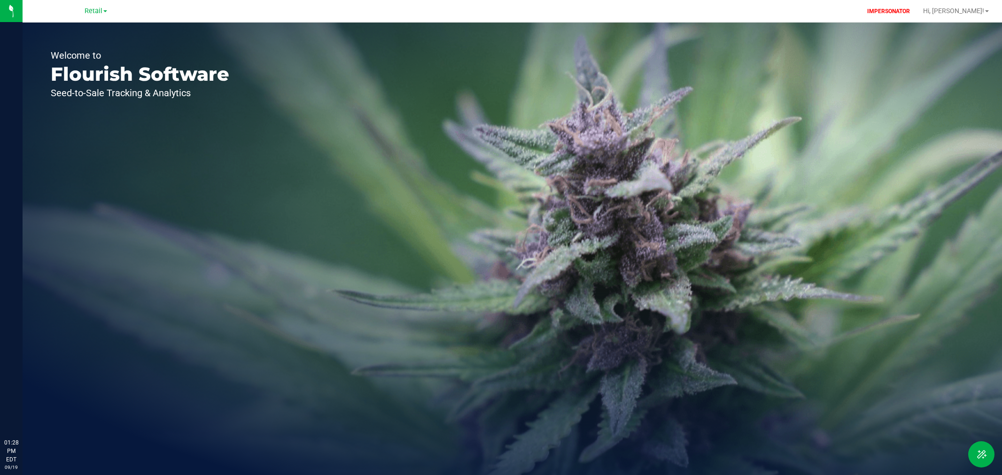 This screenshot has width=1002, height=475. Describe the element at coordinates (11, 451) in the screenshot. I see `p: 01:28 PM EDT` at that location.